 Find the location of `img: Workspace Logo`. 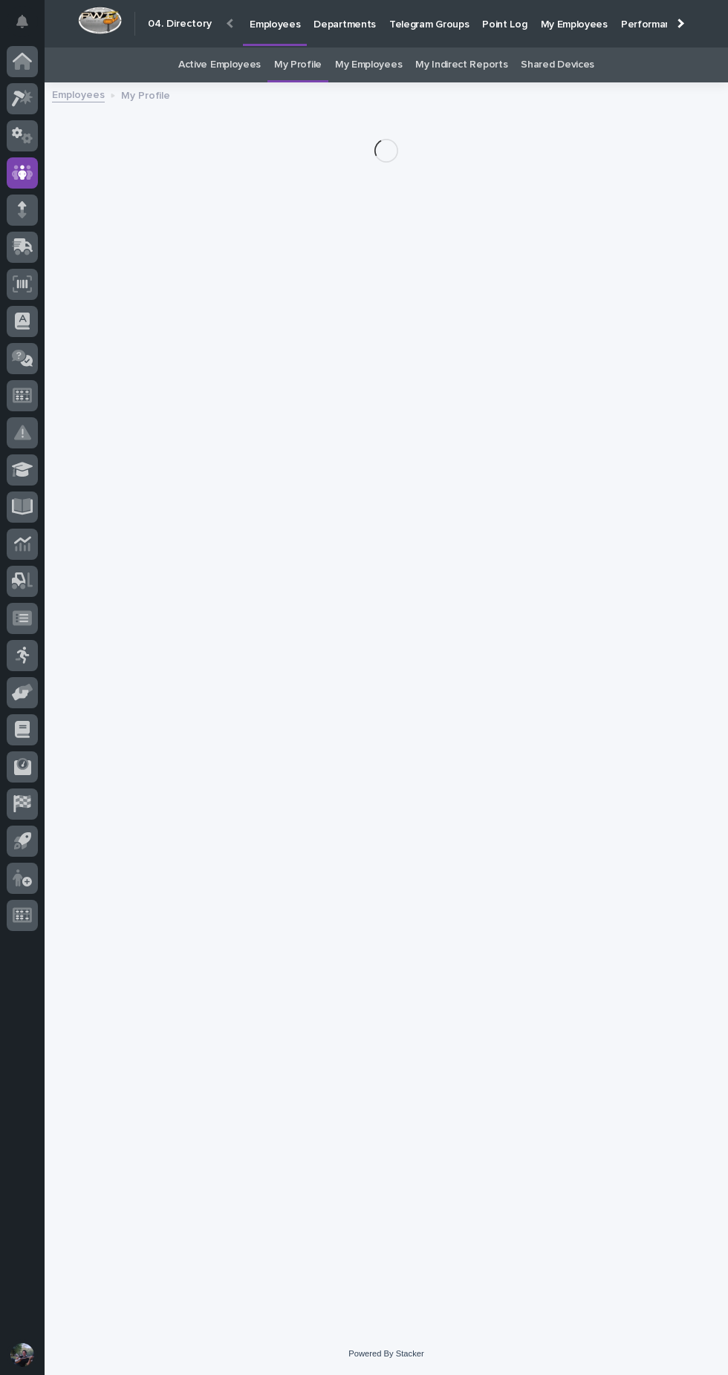

img: Workspace Logo is located at coordinates (99, 20).